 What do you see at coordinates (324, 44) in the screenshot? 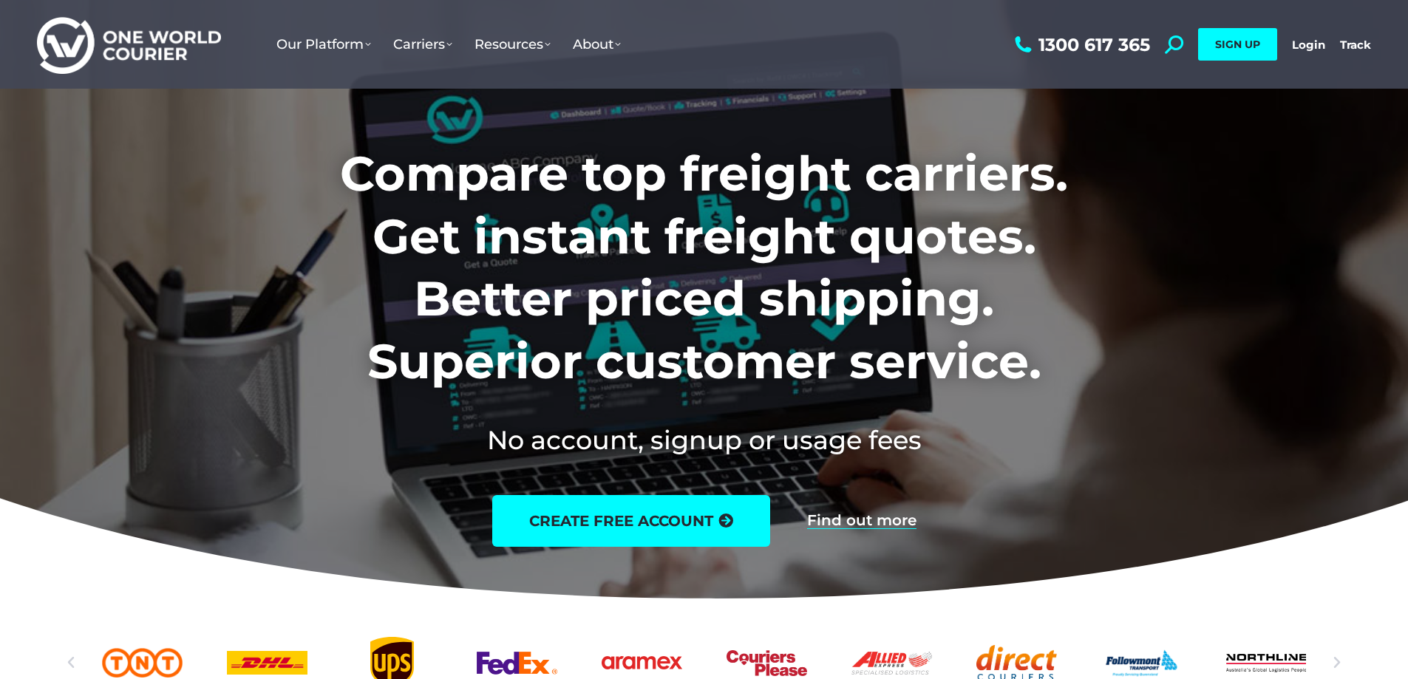
I see `span: Our Platform` at bounding box center [324, 44].